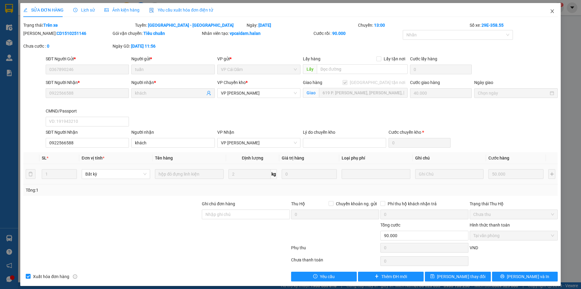 The width and height of the screenshot is (581, 289). What do you see at coordinates (173, 59) in the screenshot?
I see `div: Người gửi` at bounding box center [173, 59].